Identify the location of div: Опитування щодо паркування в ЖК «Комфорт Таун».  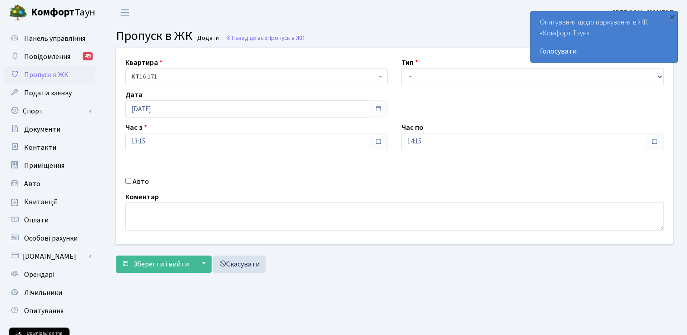
(604, 37).